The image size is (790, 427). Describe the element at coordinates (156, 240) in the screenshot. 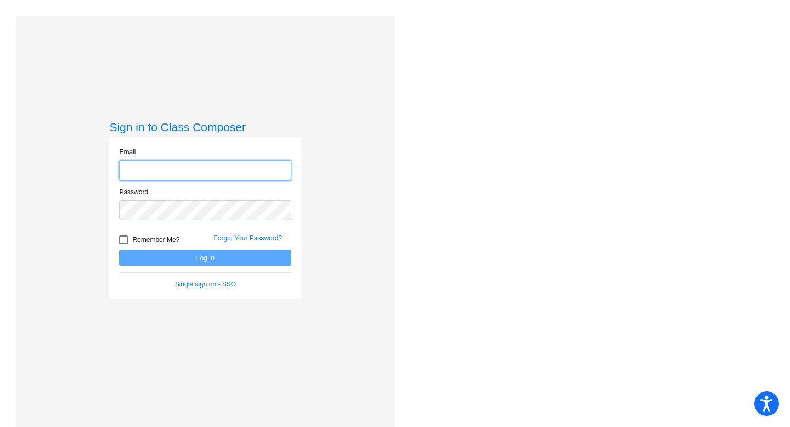

I see `span: Remember Me?` at that location.